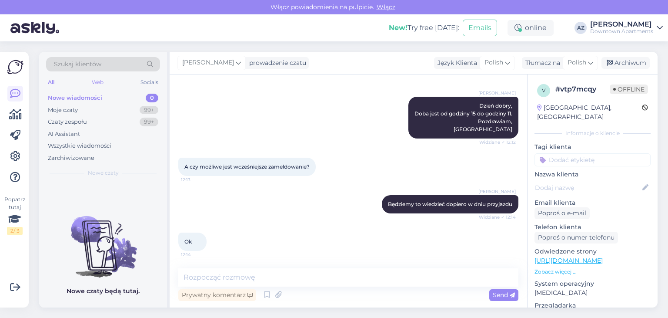 The width and height of the screenshot is (668, 318). Describe the element at coordinates (504, 295) in the screenshot. I see `span: Send` at that location.